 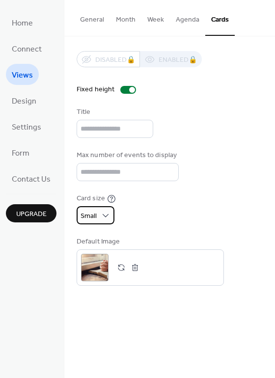 What do you see at coordinates (24, 100) in the screenshot?
I see `a: Design` at bounding box center [24, 100].